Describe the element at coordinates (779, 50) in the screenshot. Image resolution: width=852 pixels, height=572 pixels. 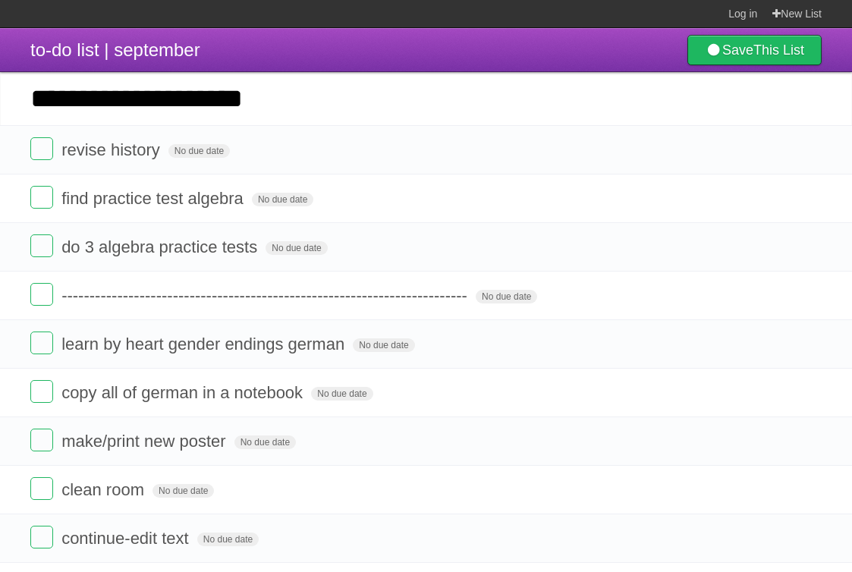
I see `b: This List` at that location.